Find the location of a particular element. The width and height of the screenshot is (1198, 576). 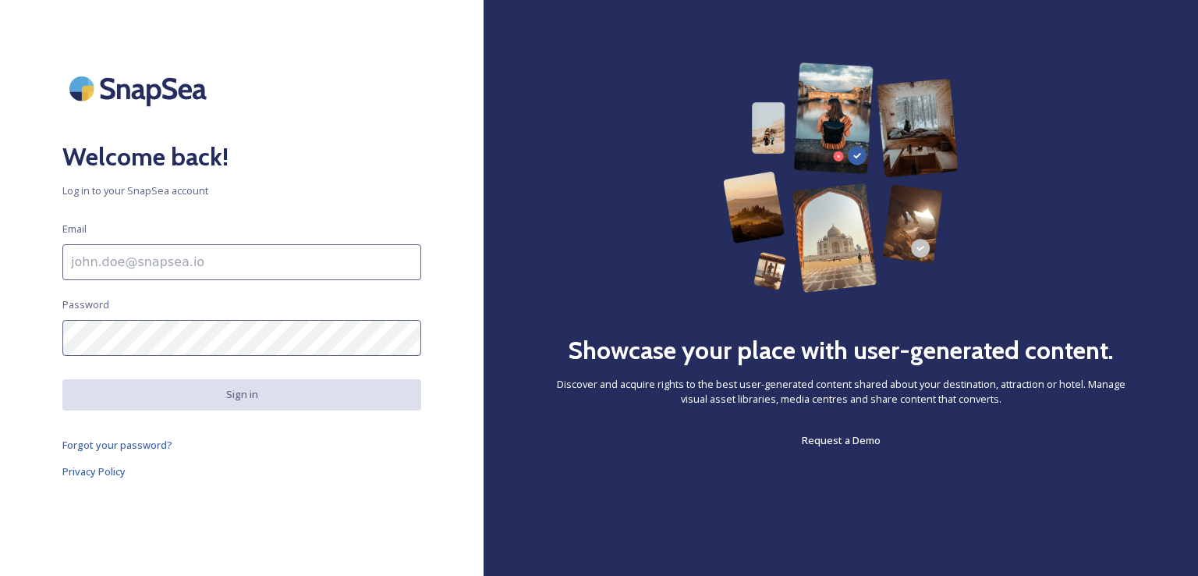

input: john.doe@snapsea.io is located at coordinates (242, 262).